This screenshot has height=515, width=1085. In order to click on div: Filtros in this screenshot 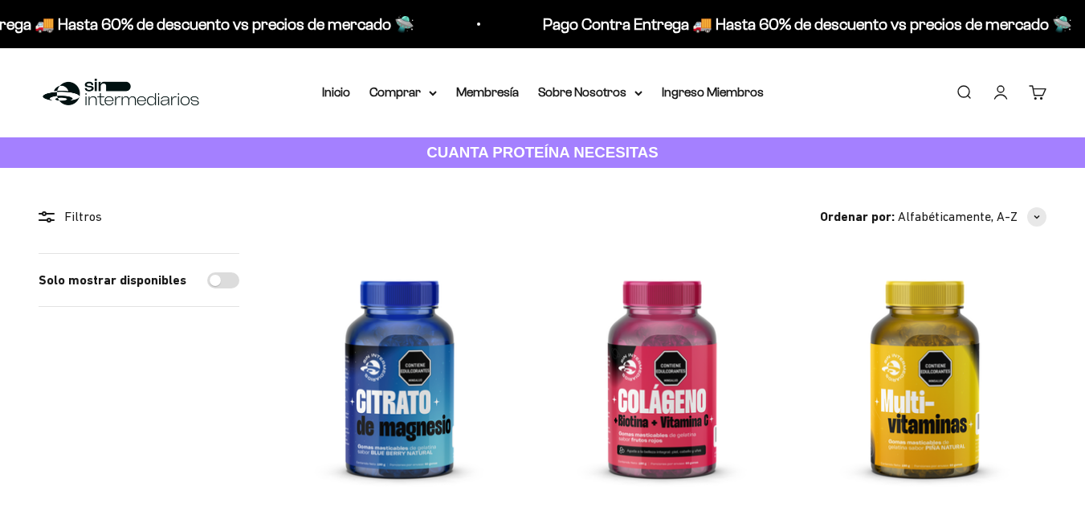, I will do `click(139, 217)`.